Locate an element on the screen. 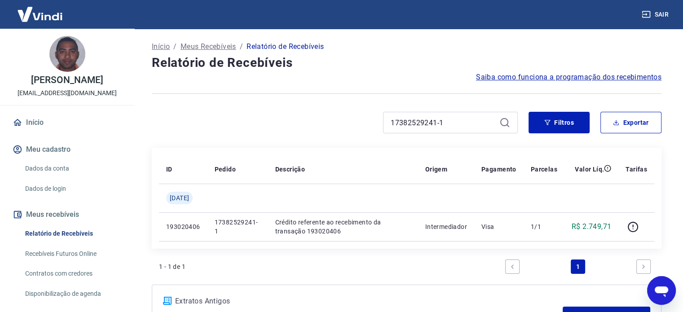 Image resolution: width=683 pixels, height=312 pixels. ul: Pagination is located at coordinates (578, 267).